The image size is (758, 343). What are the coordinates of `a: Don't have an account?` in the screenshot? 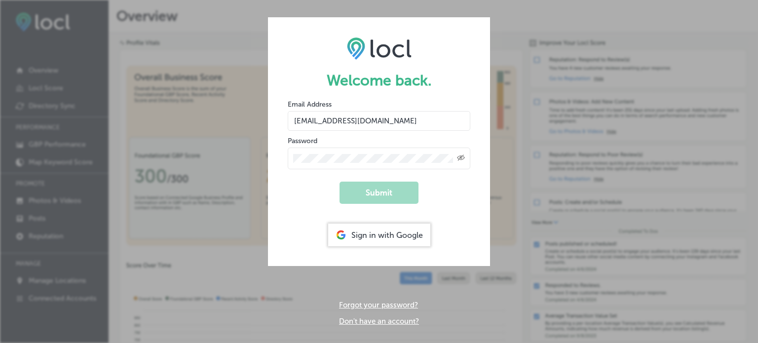 It's located at (379, 321).